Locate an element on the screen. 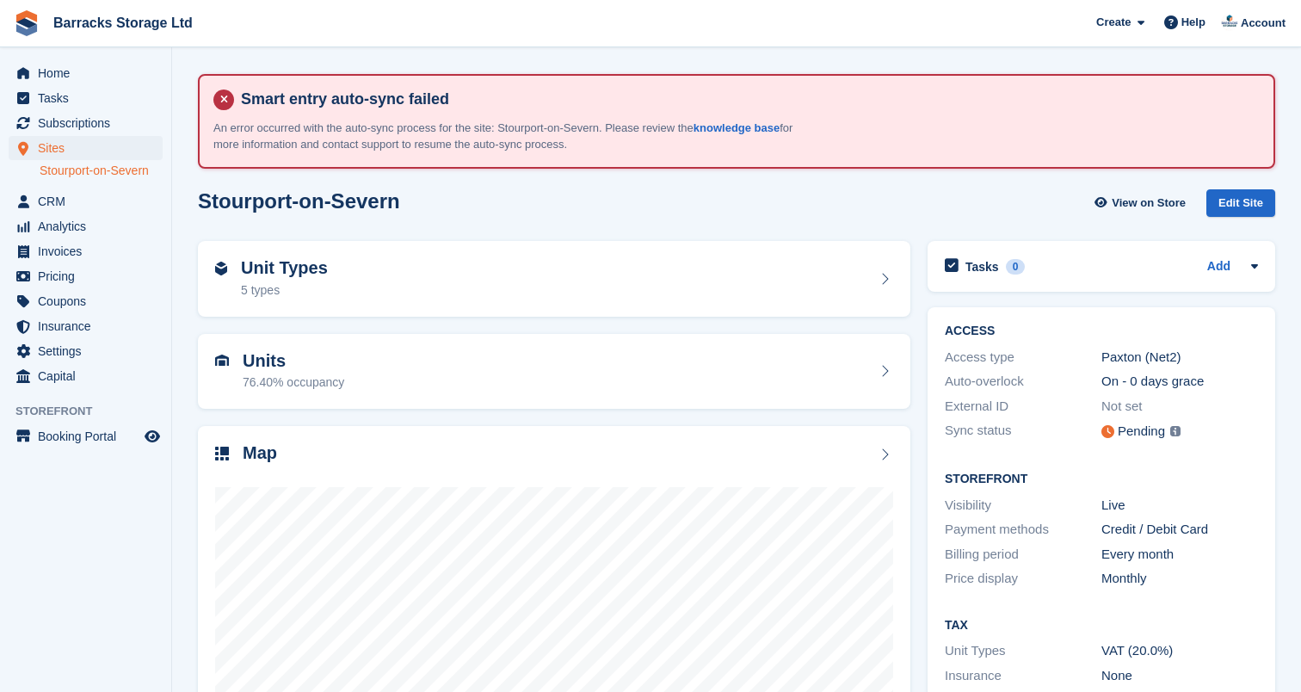 The width and height of the screenshot is (1301, 692). div: Visibility is located at coordinates (1023, 505).